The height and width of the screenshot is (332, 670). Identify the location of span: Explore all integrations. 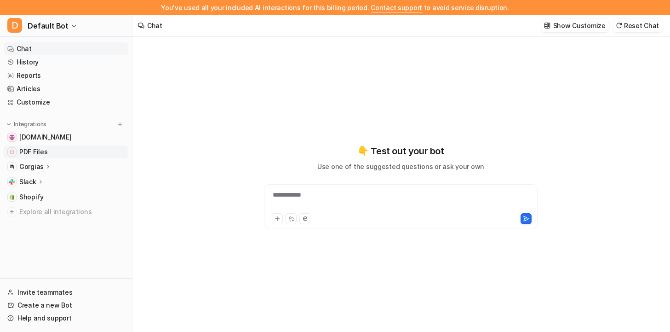
(72, 212).